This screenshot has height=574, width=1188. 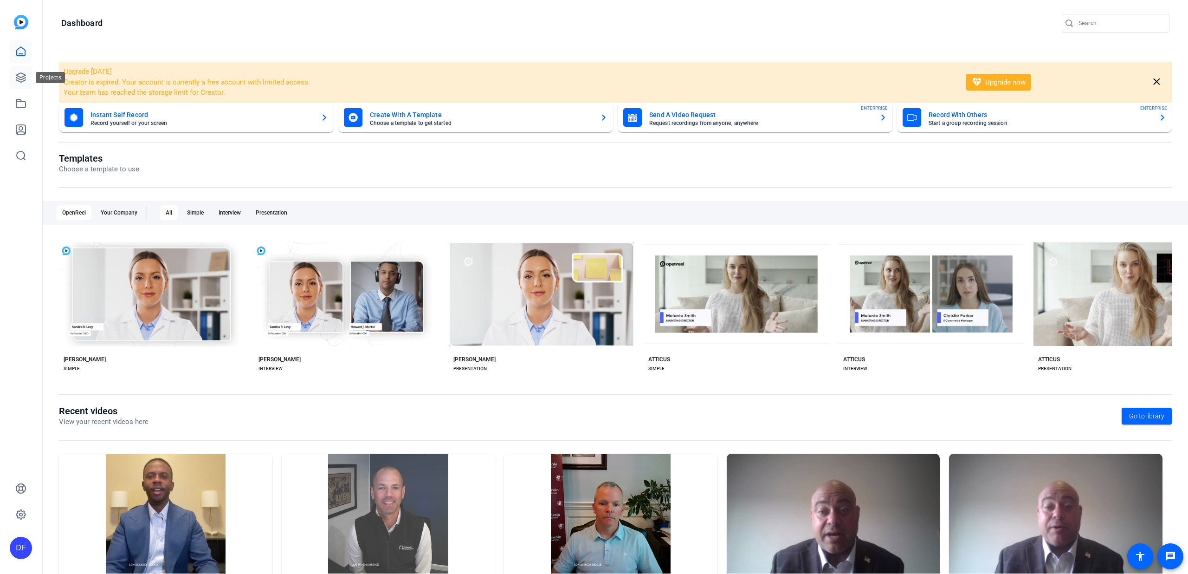 What do you see at coordinates (509, 92) in the screenshot?
I see `li: Your team has reached the storage limit for Creator.` at bounding box center [509, 92].